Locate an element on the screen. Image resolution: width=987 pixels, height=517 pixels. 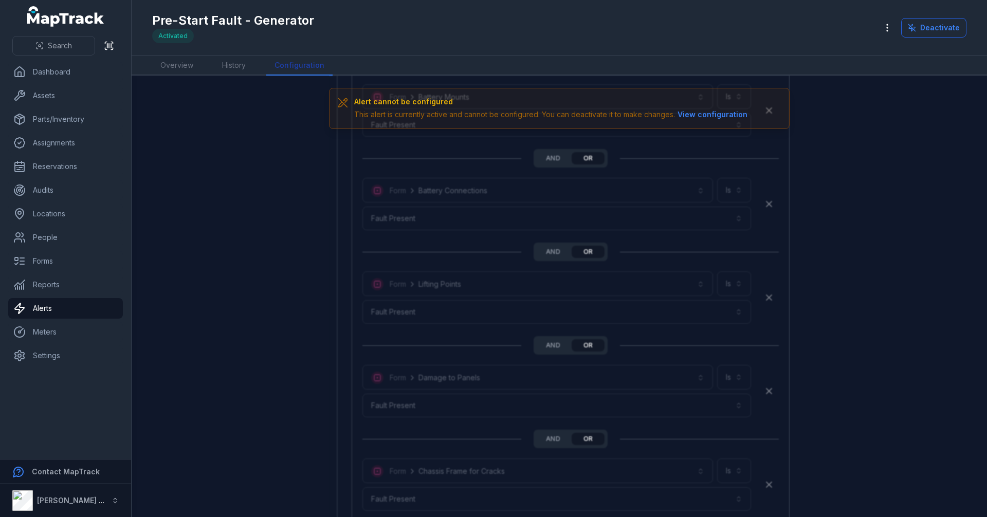
button: View configuration is located at coordinates (712, 115).